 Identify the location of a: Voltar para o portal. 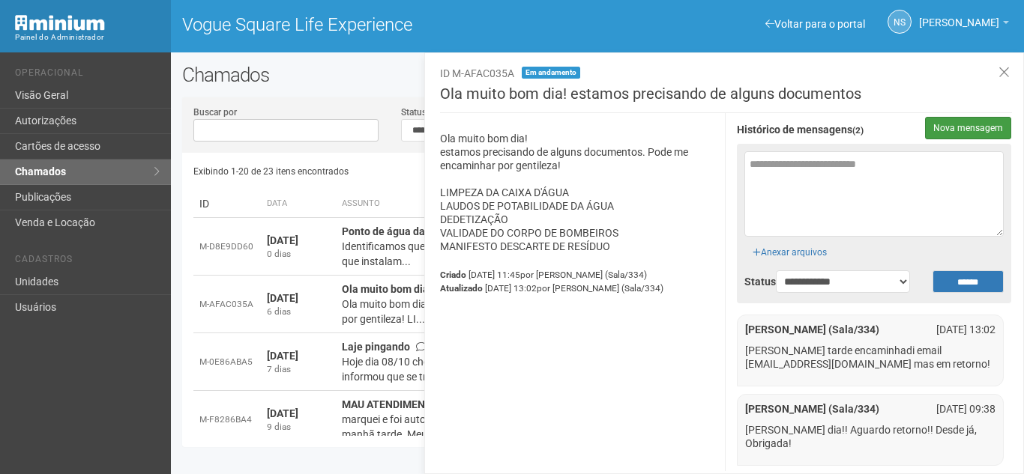
(814, 24).